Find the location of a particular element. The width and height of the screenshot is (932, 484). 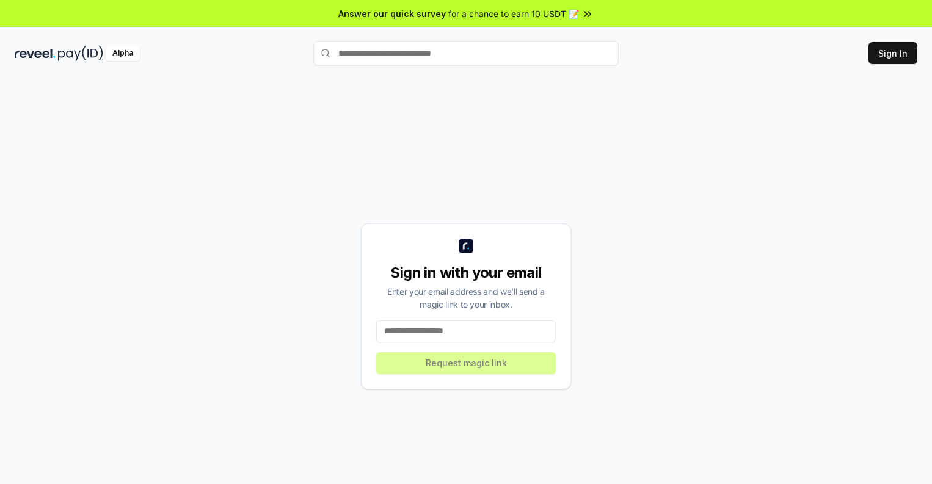

span: for a chance to earn 10 USDT 📝 is located at coordinates (513, 13).